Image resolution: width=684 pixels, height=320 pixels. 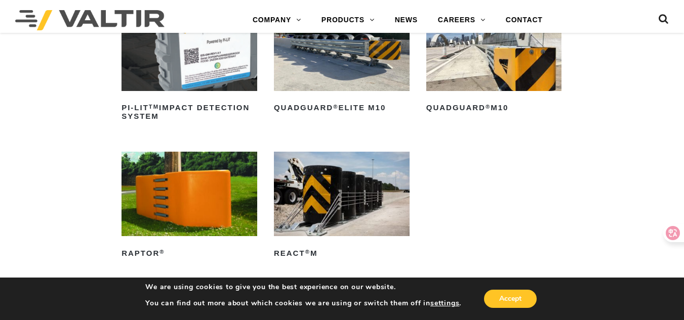 I want to click on button: settings, so click(x=444, y=304).